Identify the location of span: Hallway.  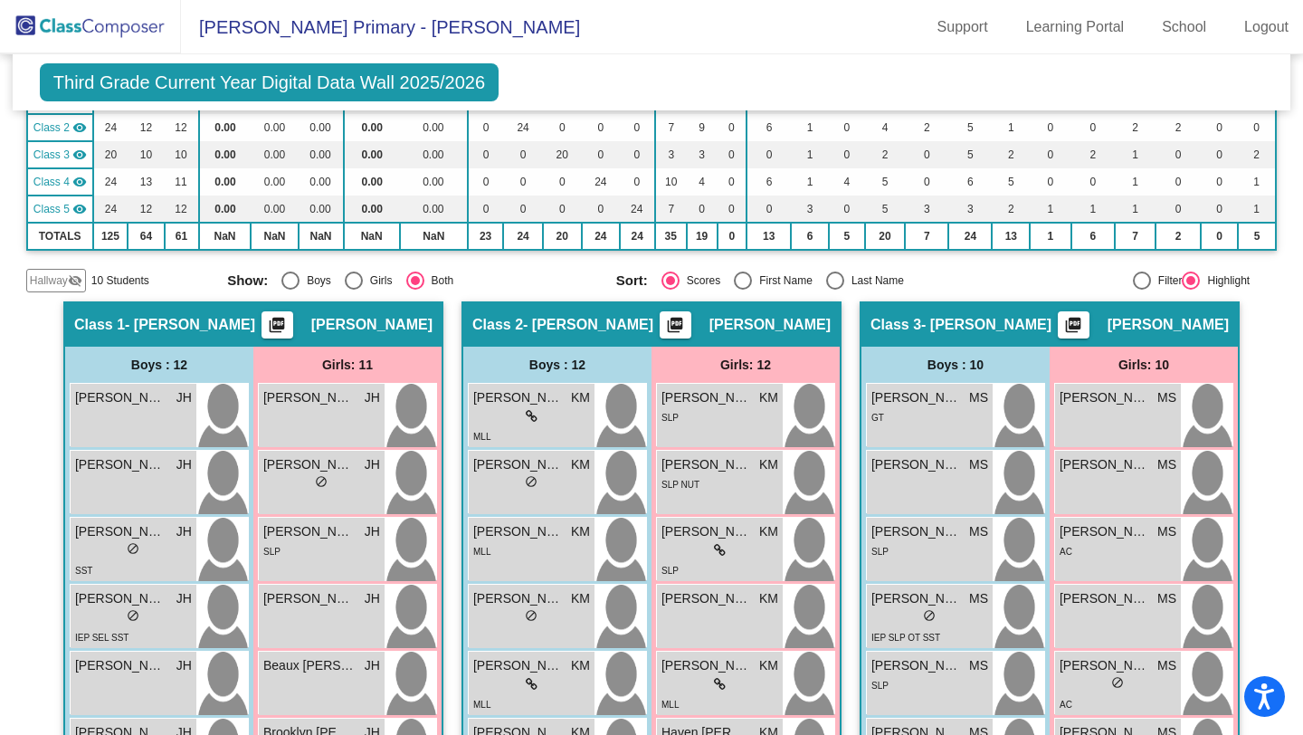
(49, 280).